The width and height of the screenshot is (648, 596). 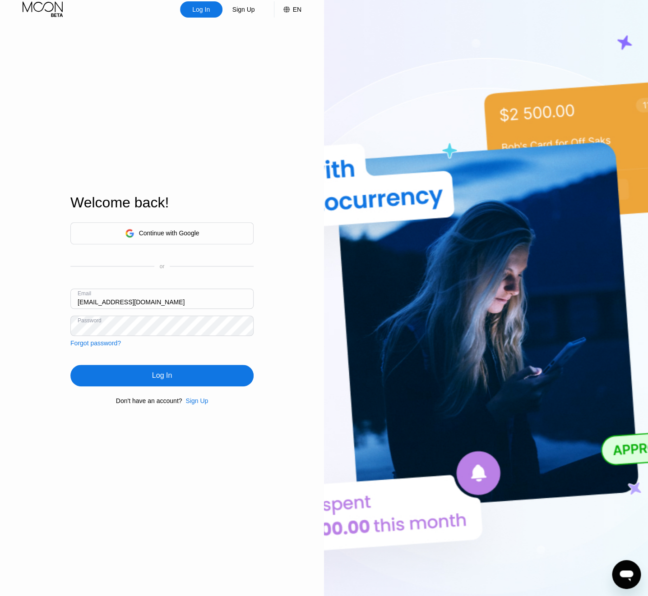 What do you see at coordinates (149, 401) in the screenshot?
I see `div: Don't have an account?` at bounding box center [149, 401].